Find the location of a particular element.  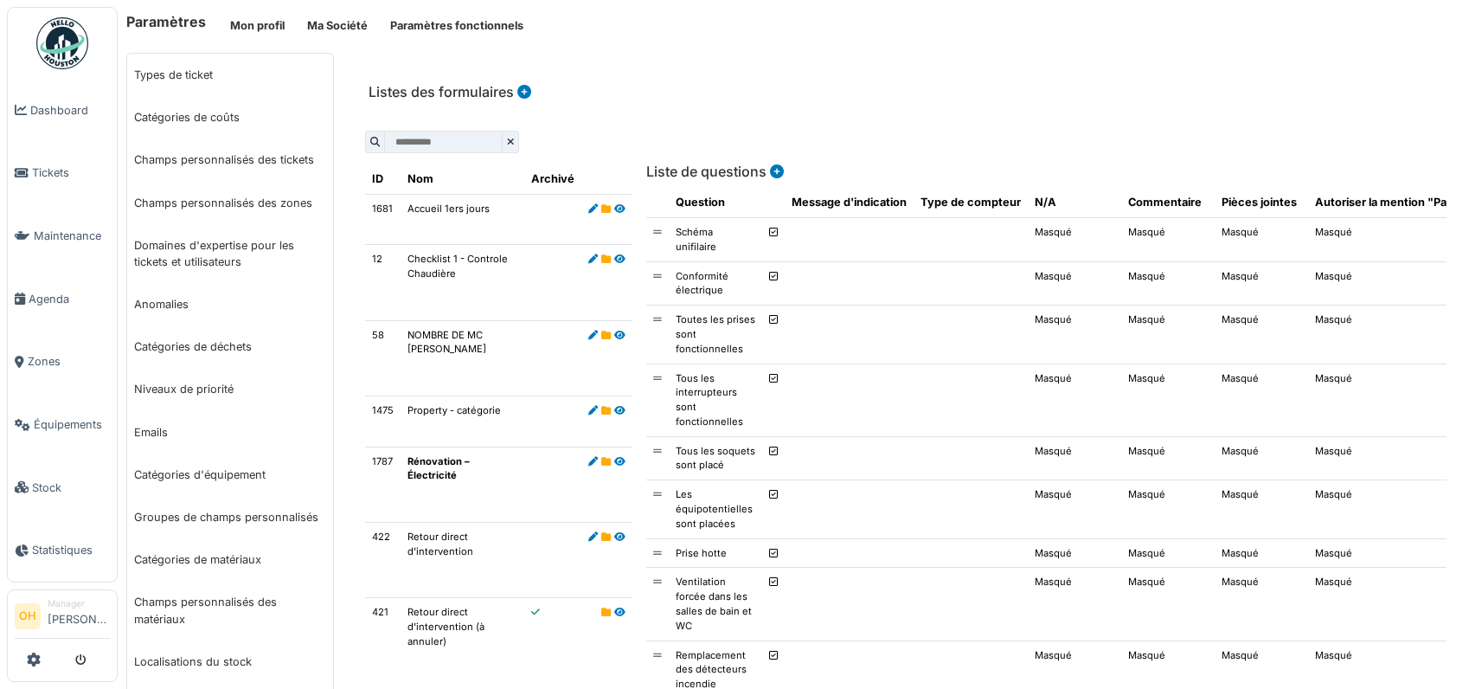

a: Catégories de matériaux is located at coordinates (230, 559).